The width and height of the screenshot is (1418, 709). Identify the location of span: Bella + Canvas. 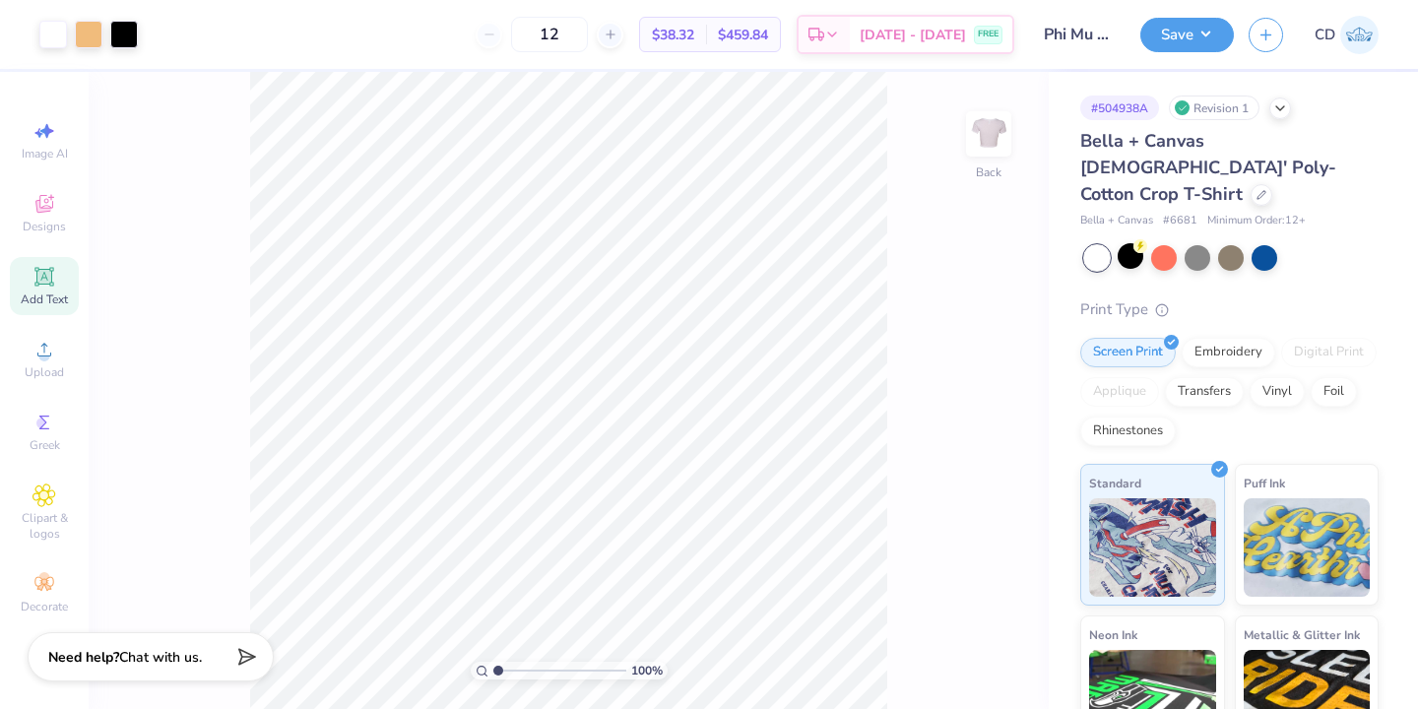
(1117, 221).